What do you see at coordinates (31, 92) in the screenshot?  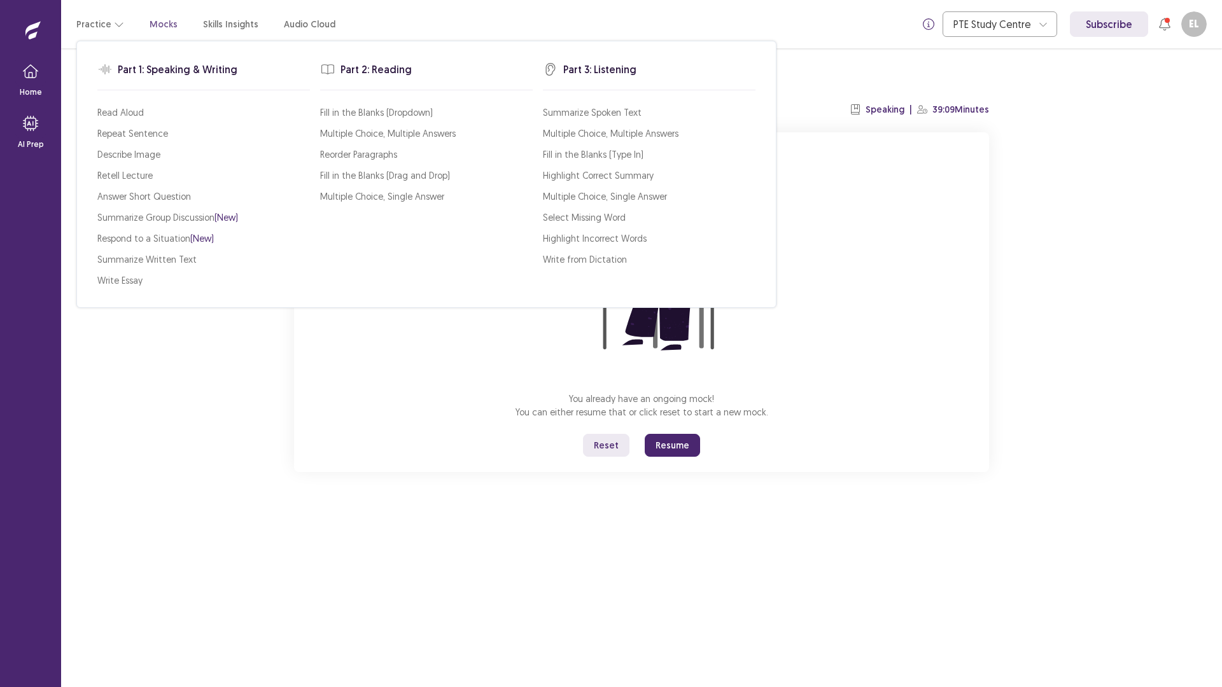 I see `p: Home` at bounding box center [31, 92].